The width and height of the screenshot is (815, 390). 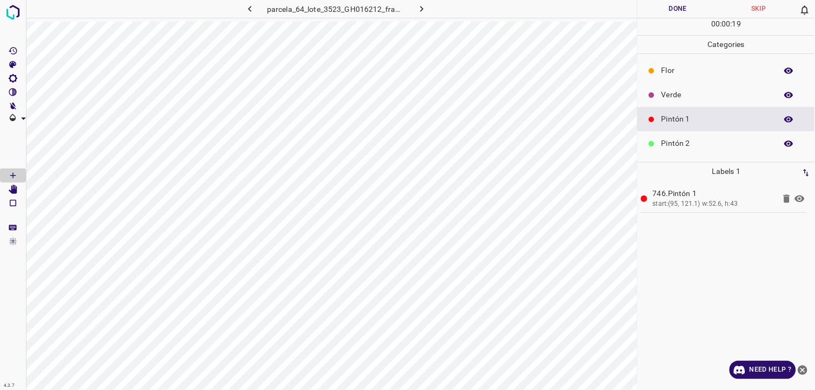 What do you see at coordinates (714, 193) in the screenshot?
I see `p: 746.Pintón 1` at bounding box center [714, 193].